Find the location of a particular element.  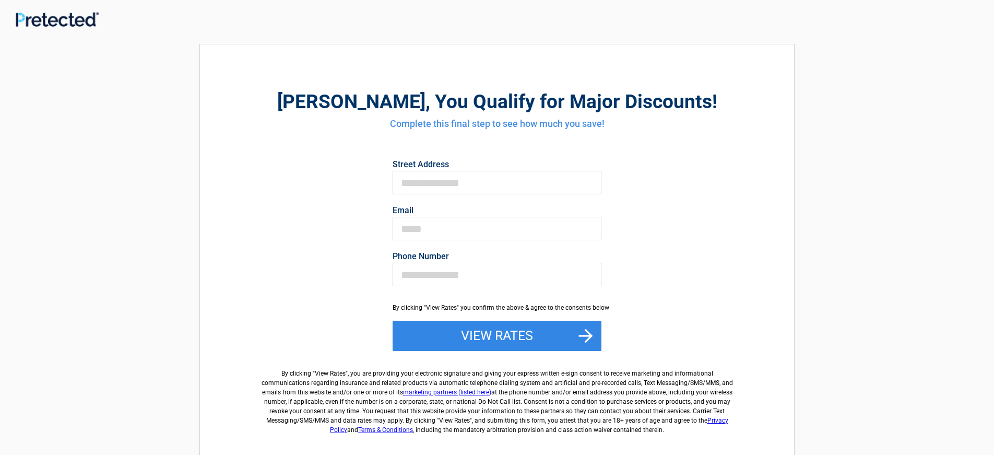

h2: , You Qualify for Major Discounts! is located at coordinates (497, 101).